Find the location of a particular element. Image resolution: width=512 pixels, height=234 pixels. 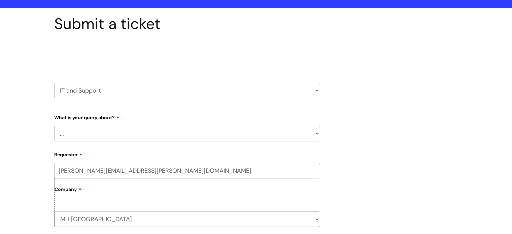

label: Requester is located at coordinates (187, 153).